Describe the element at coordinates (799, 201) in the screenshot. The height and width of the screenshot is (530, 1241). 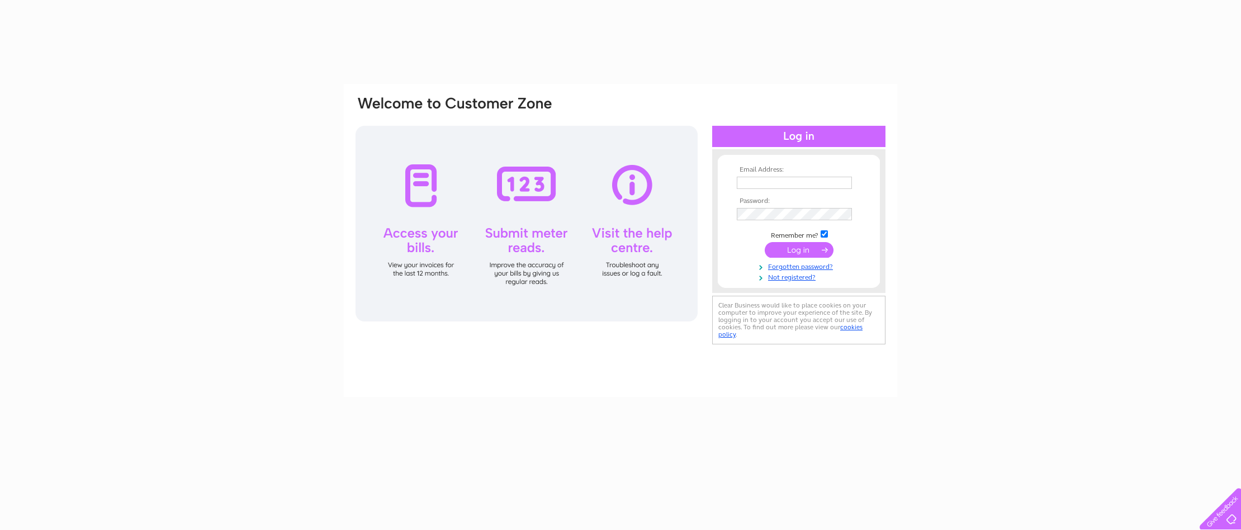
I see `th: Password:` at that location.